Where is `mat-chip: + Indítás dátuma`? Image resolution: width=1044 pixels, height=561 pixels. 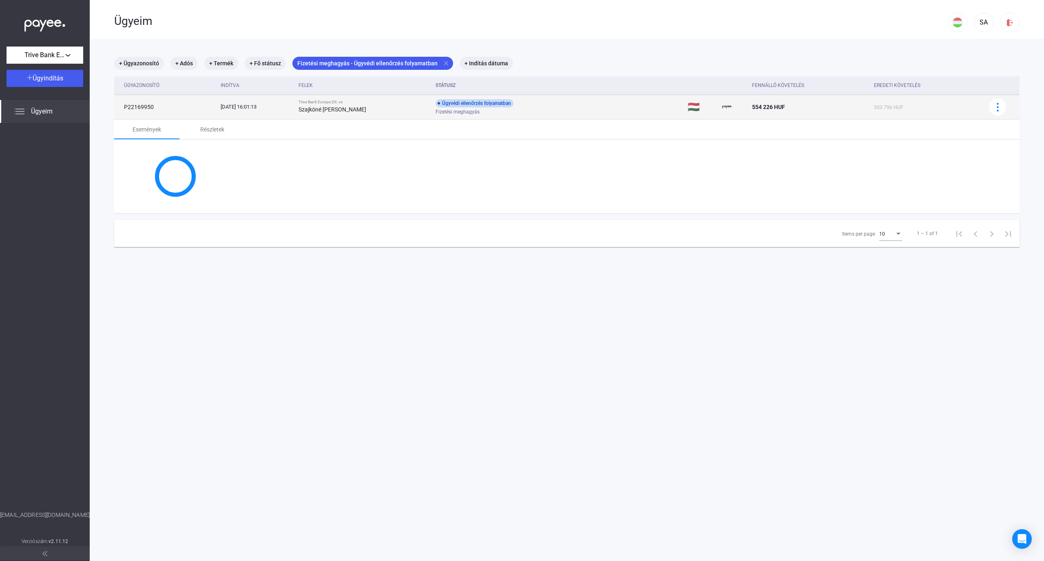
mat-chip: + Indítás dátuma is located at coordinates (486, 63).